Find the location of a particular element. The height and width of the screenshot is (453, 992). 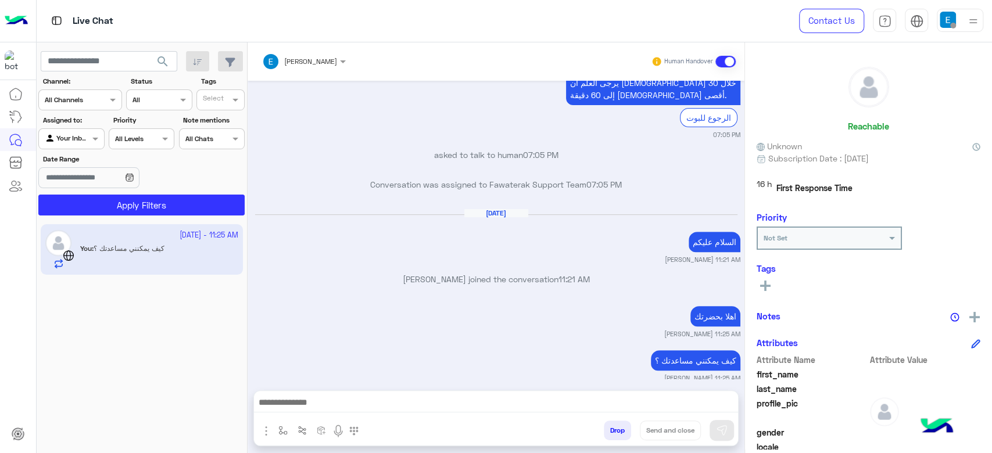

button: create order is located at coordinates (321, 430).